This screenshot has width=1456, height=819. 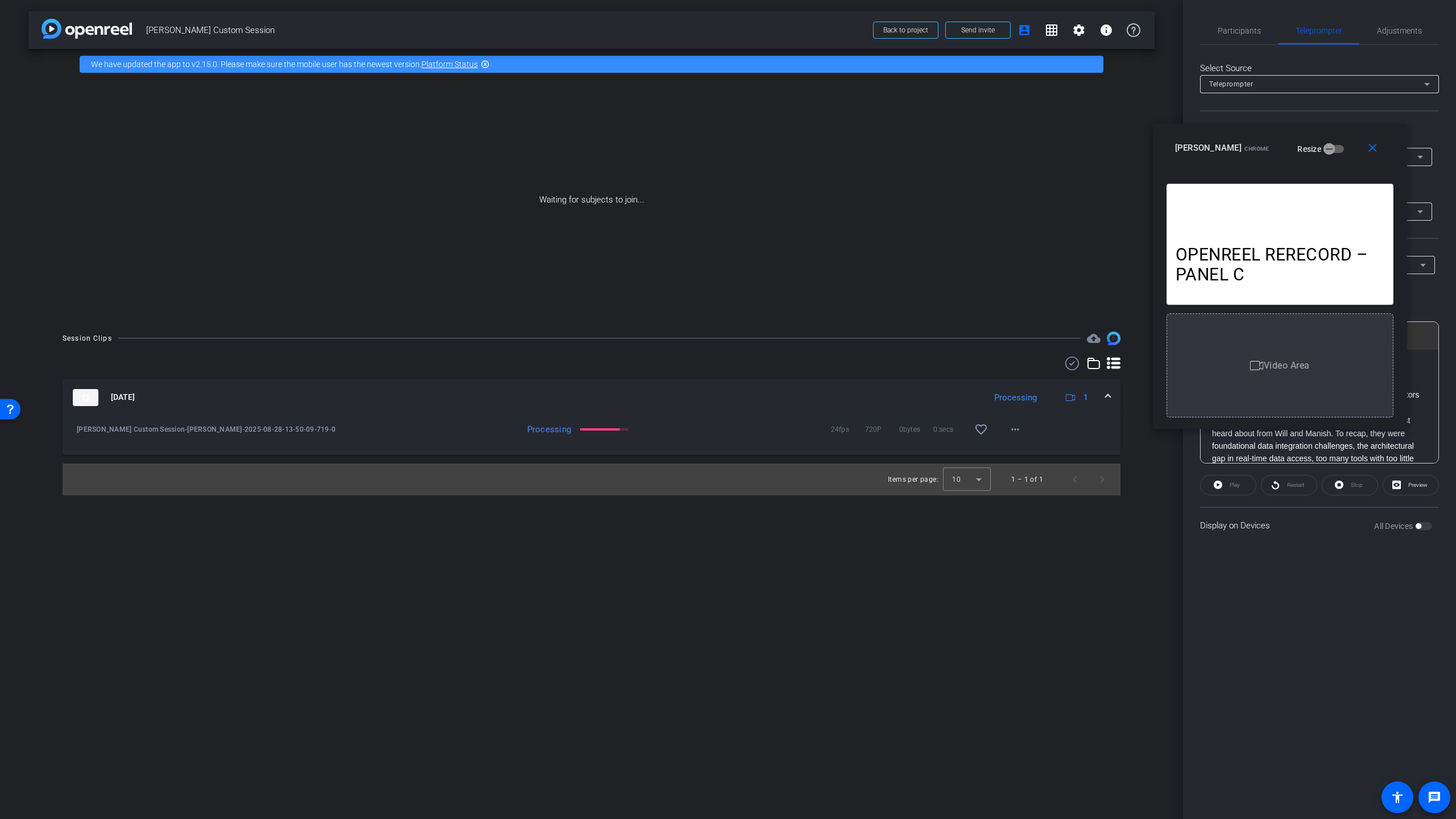 What do you see at coordinates (1085, 396) in the screenshot?
I see `span: 1` at bounding box center [1085, 396].